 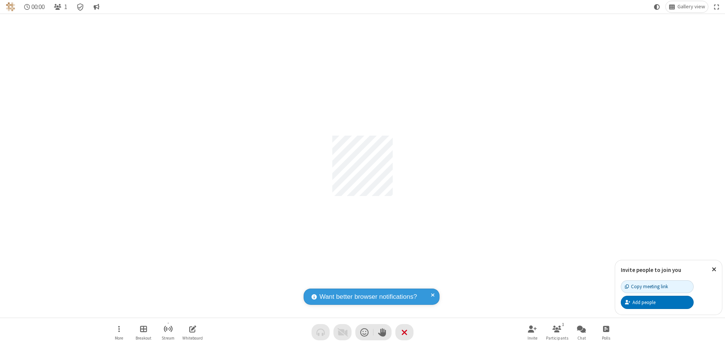 I want to click on div: Copy meeting link, so click(x=646, y=286).